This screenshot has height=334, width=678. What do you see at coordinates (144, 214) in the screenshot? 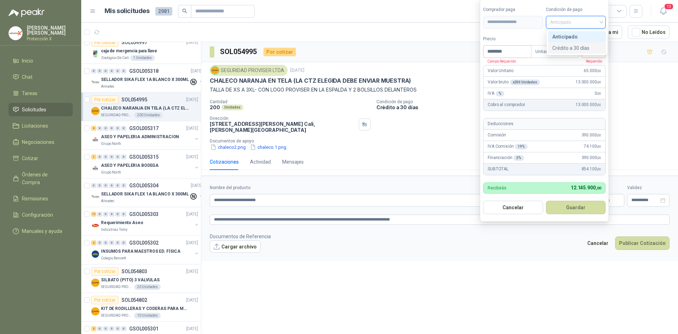
I see `p: GSOL005303` at bounding box center [144, 214].